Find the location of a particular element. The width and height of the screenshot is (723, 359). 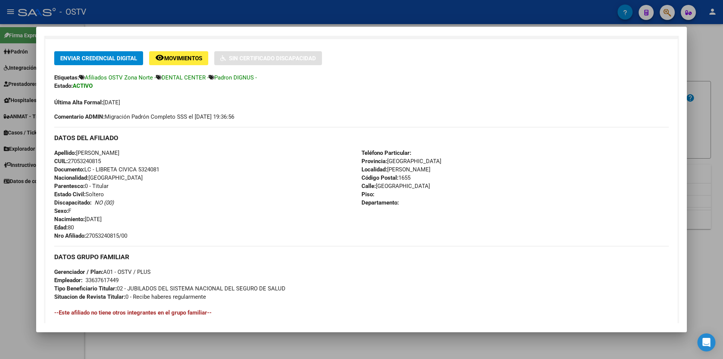

strong: Nacimiento: is located at coordinates (69, 219).